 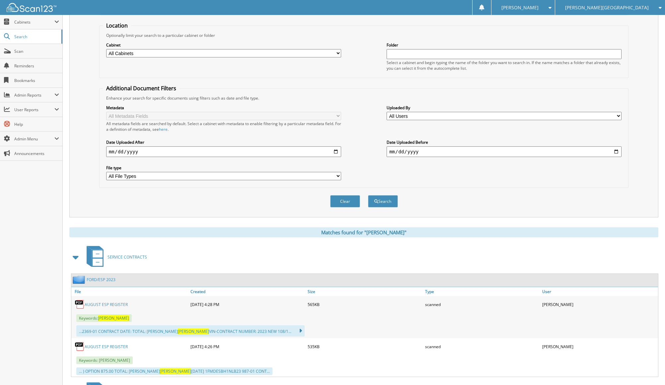 What do you see at coordinates (248, 292) in the screenshot?
I see `a: Created` at bounding box center [248, 292].